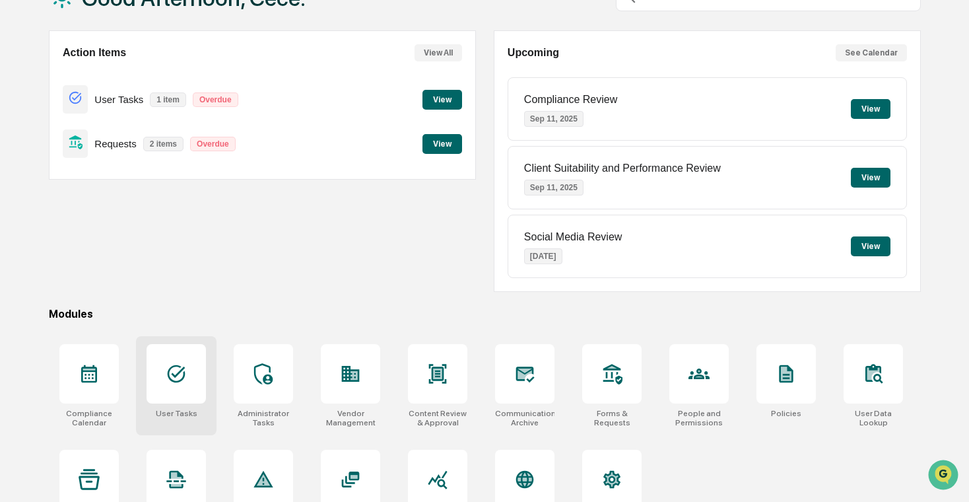 Image resolution: width=969 pixels, height=502 pixels. Describe the element at coordinates (145, 332) in the screenshot. I see `span: Pylon` at that location.